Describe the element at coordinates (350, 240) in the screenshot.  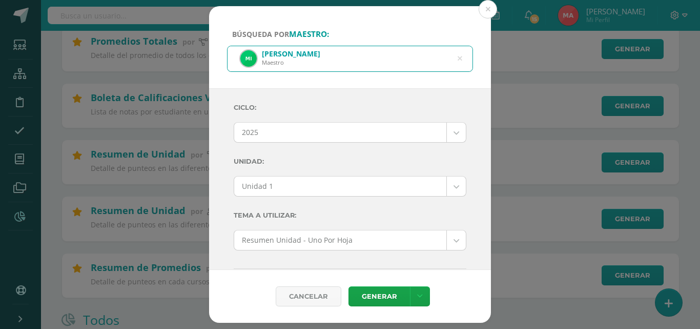
I see `a: Resumen Unidad - Uno Por Hoja` at that location.